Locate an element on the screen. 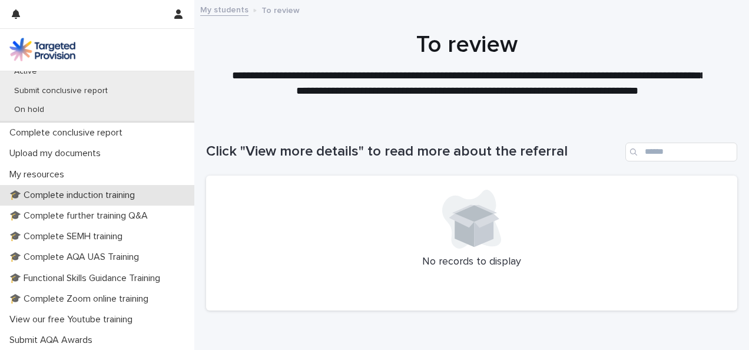 The width and height of the screenshot is (749, 350). p: To review is located at coordinates (280, 9).